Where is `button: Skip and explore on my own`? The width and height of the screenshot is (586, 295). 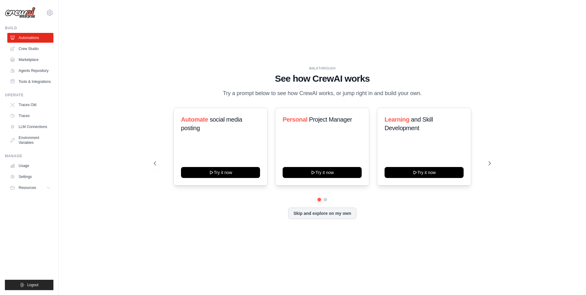
button: Skip and explore on my own is located at coordinates (322, 214).